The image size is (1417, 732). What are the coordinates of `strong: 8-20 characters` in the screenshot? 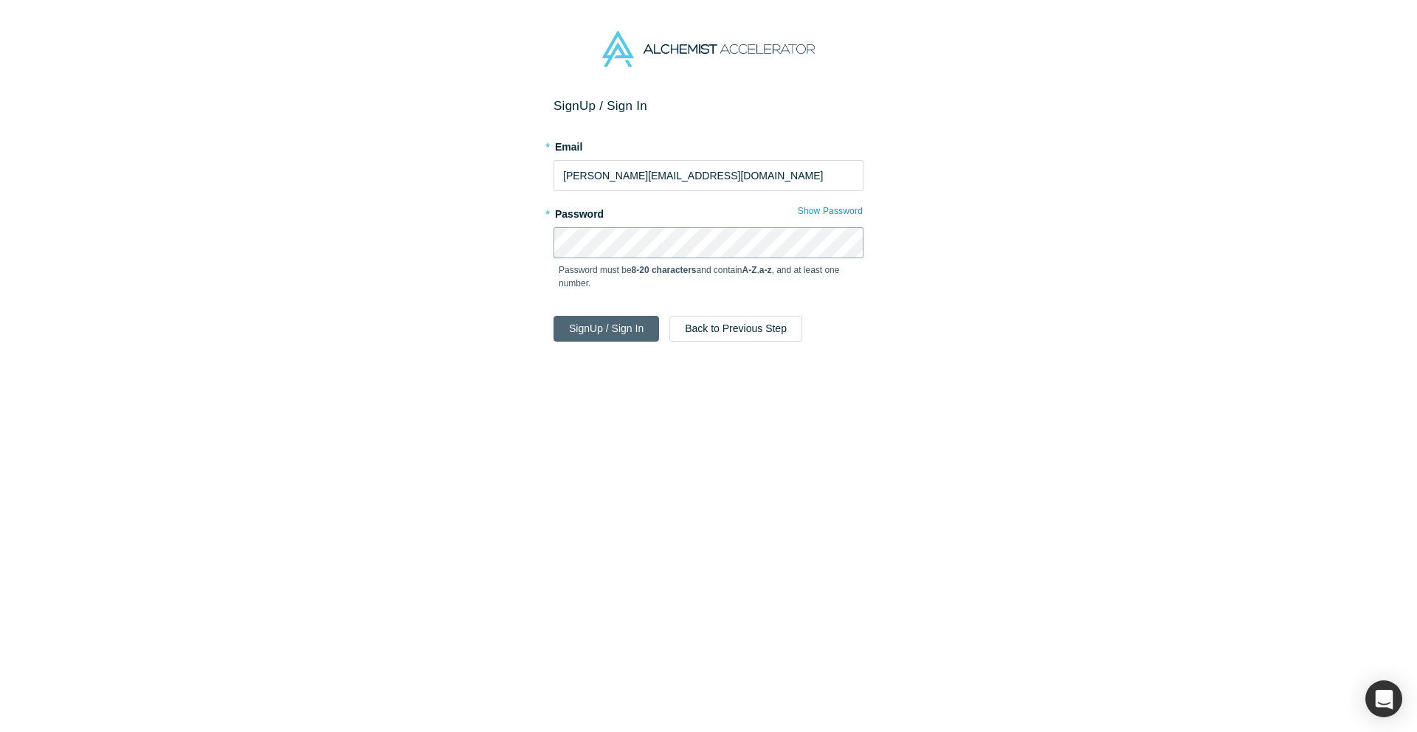 It's located at (664, 270).